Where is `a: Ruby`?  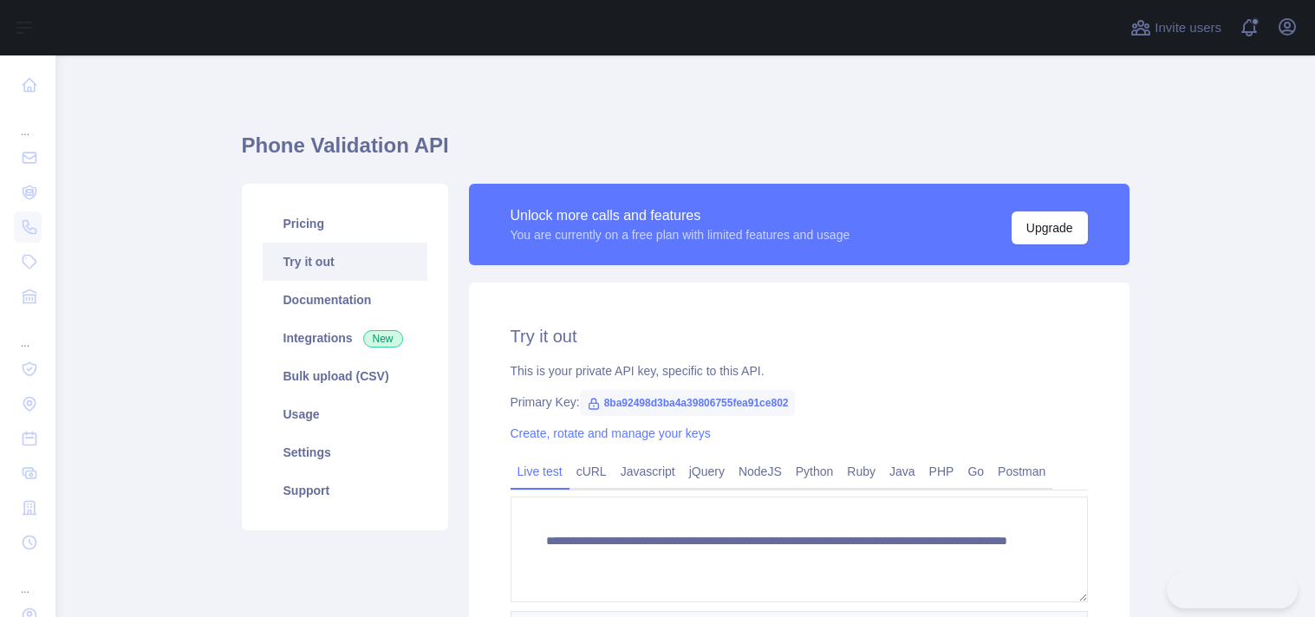
a: Ruby is located at coordinates (861, 471).